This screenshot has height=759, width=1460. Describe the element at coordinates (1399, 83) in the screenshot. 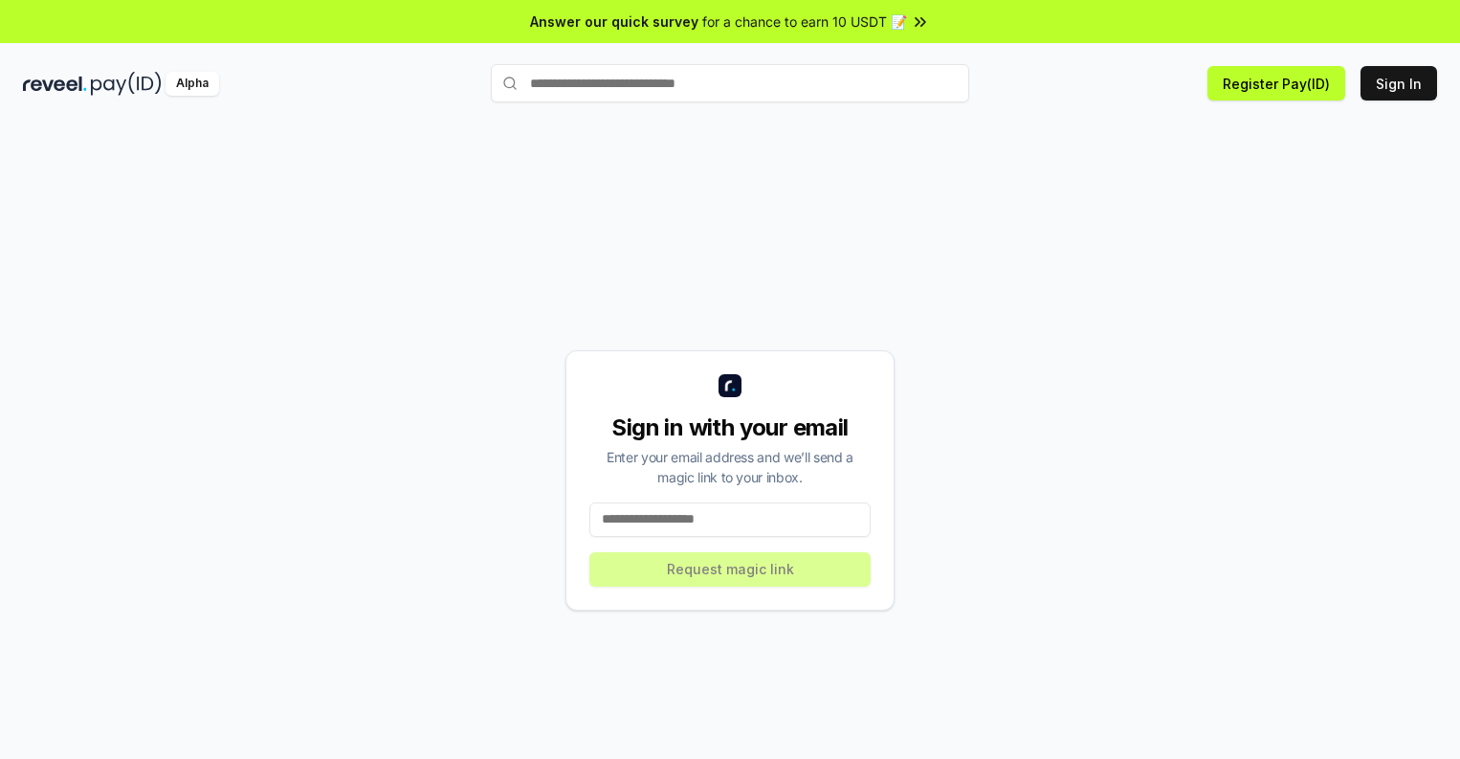

I see `button: Sign In` at that location.